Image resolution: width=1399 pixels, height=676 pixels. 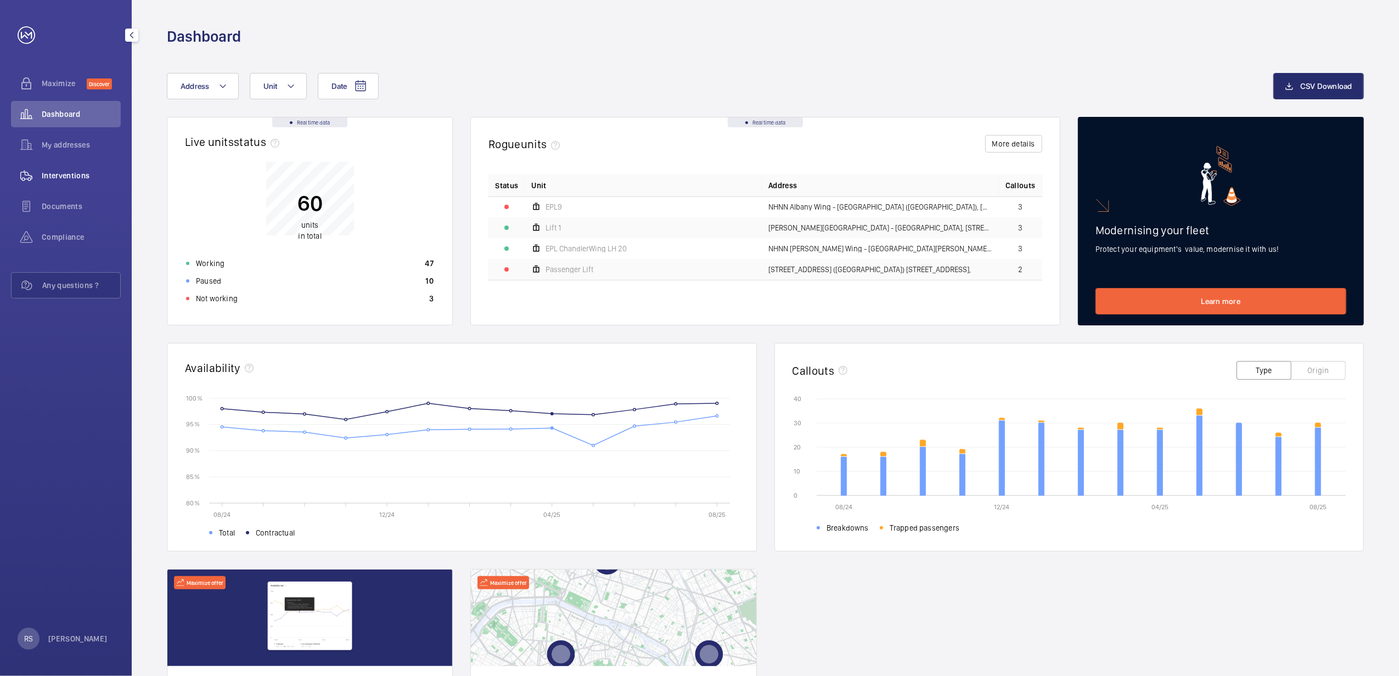 What do you see at coordinates (924, 528) in the screenshot?
I see `span: Trapped passengers` at bounding box center [924, 528].